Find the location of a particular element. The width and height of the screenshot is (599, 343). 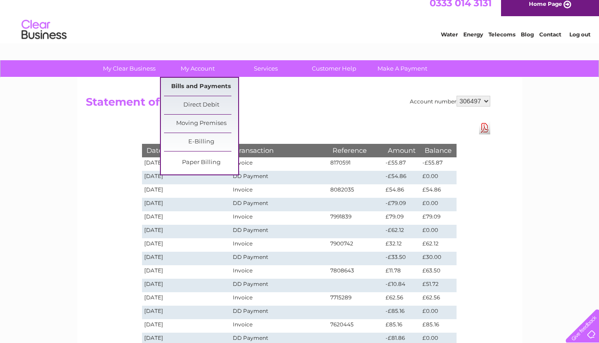

th: Balance is located at coordinates (438, 150).